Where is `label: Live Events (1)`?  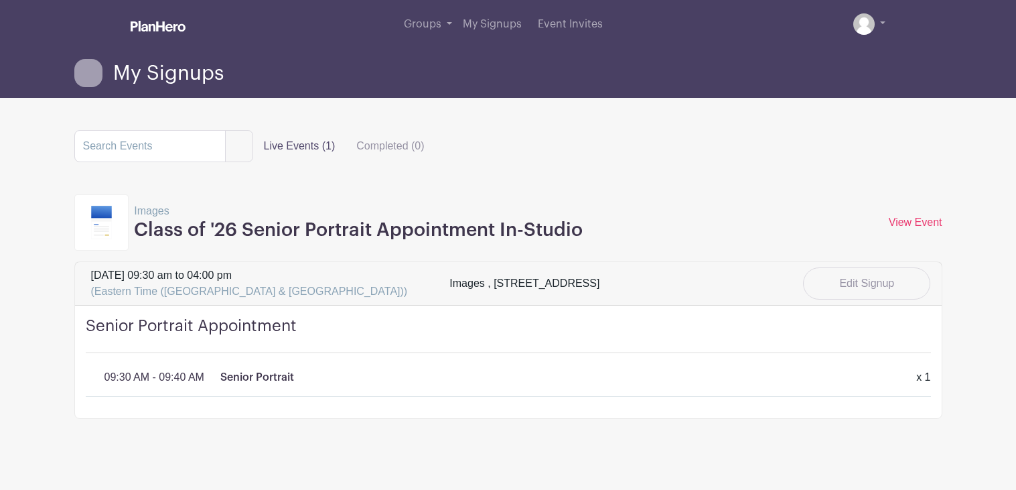
label: Live Events (1) is located at coordinates (299, 146).